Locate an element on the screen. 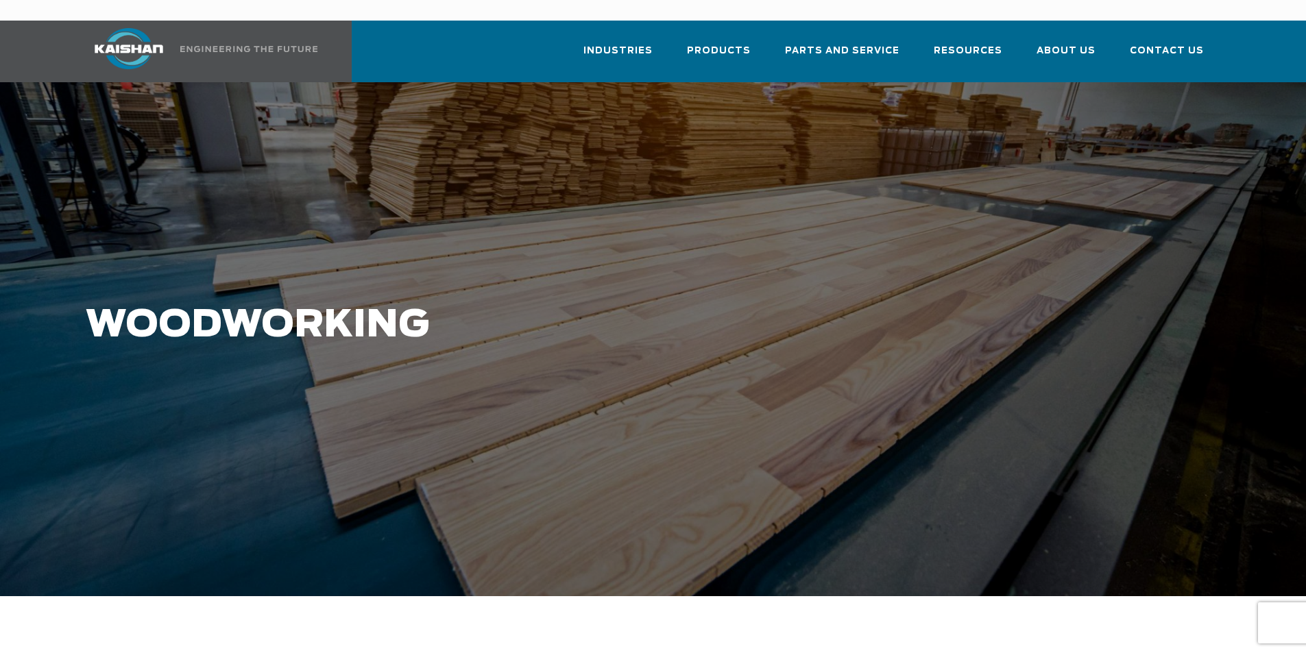 The image size is (1306, 653). a: Parts and Service is located at coordinates (842, 56).